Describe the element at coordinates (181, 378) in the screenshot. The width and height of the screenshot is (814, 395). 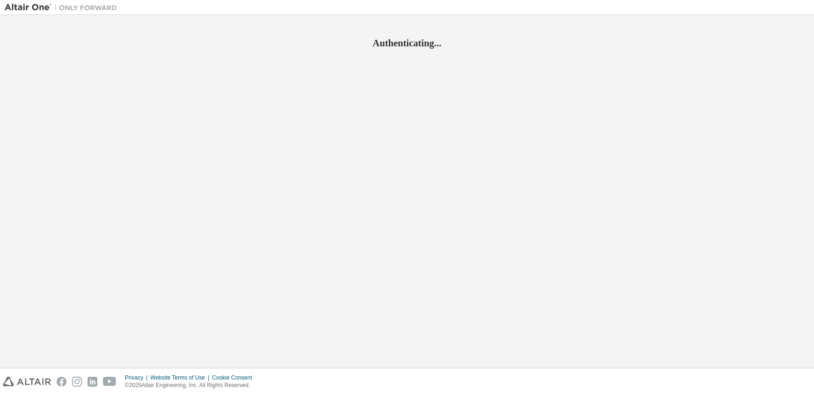
I see `div: Website Terms of Use` at that location.